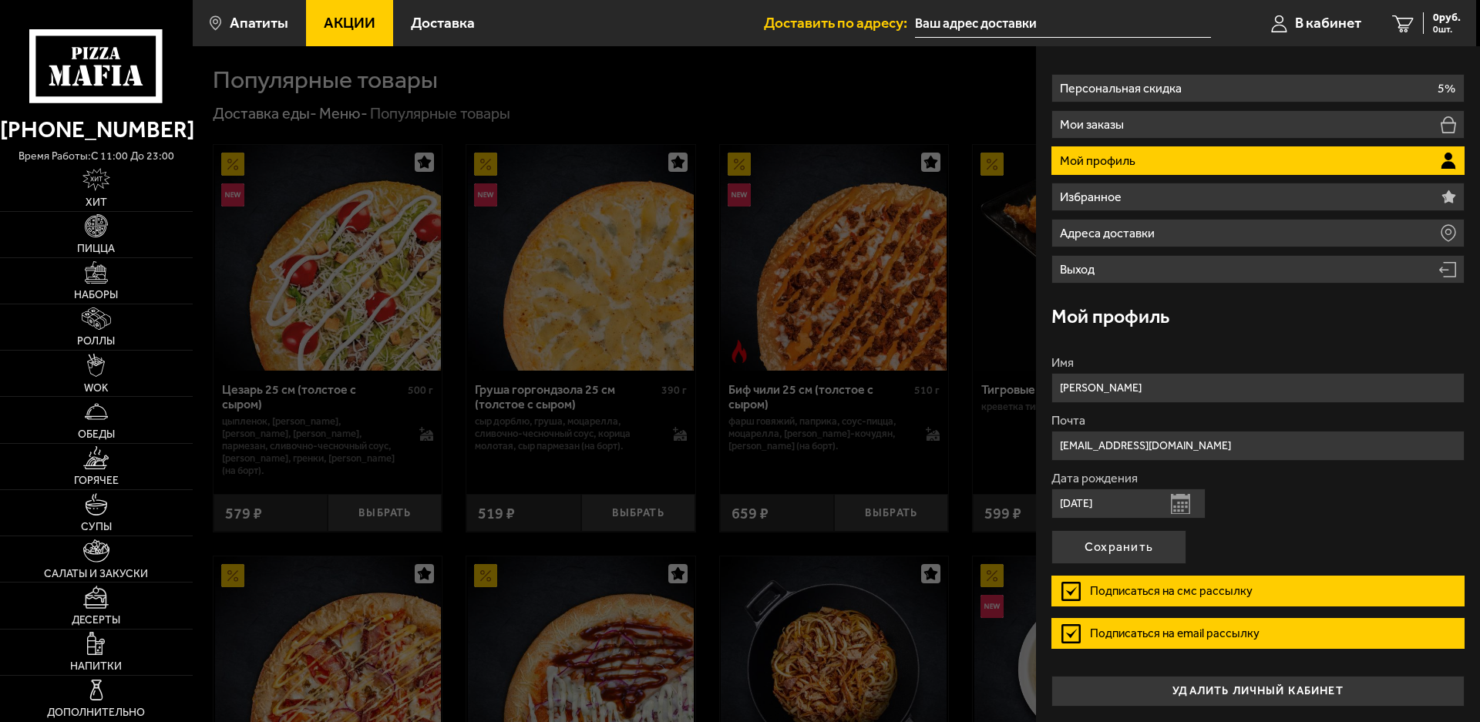 This screenshot has width=1480, height=722. What do you see at coordinates (1258, 421) in the screenshot?
I see `label: Почта` at bounding box center [1258, 421].